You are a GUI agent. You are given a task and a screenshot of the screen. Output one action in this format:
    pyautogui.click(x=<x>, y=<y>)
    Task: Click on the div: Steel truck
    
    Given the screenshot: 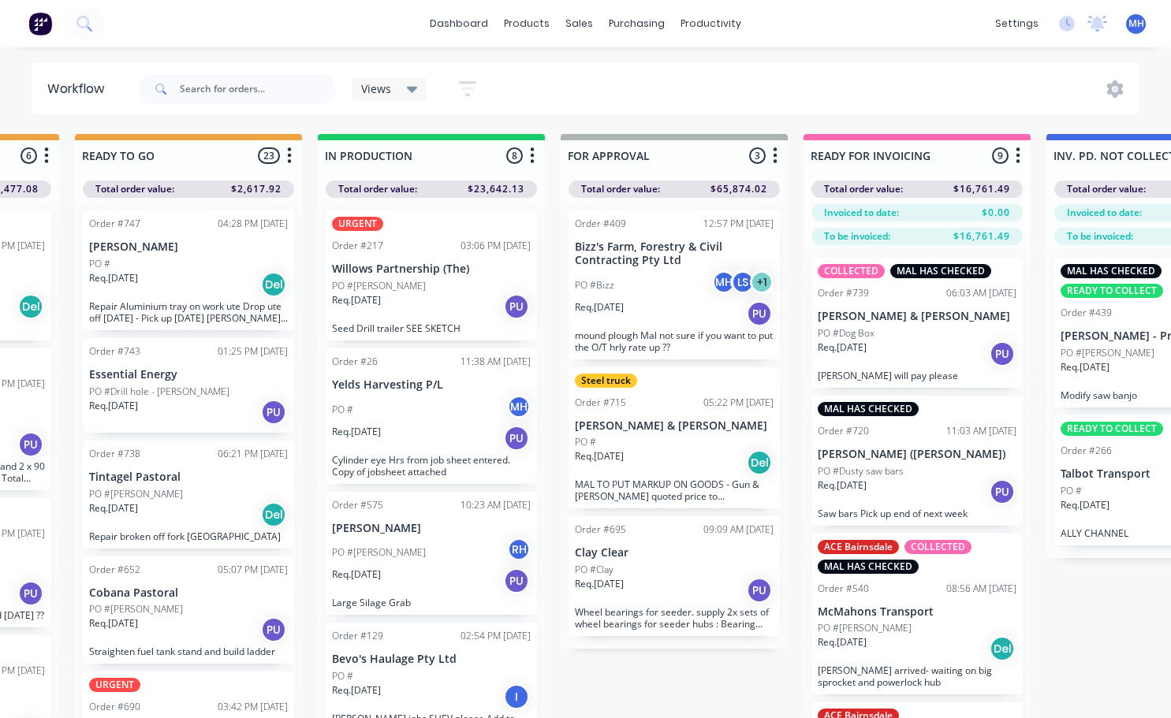 What is the action you would take?
    pyautogui.click(x=606, y=381)
    